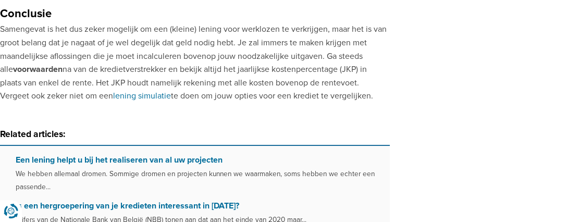  What do you see at coordinates (142, 96) in the screenshot?
I see `a: lening simulatie` at bounding box center [142, 96].